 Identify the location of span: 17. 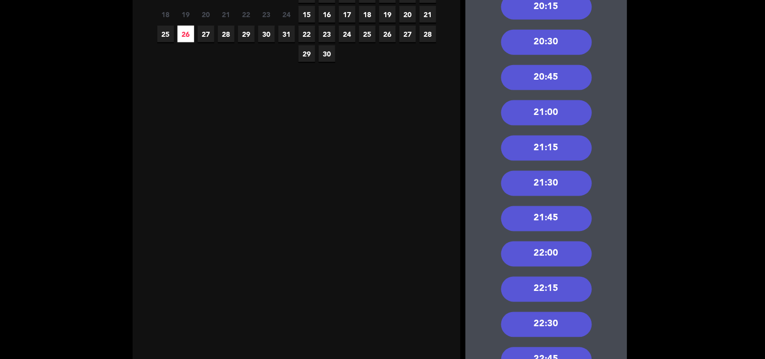
(347, 14).